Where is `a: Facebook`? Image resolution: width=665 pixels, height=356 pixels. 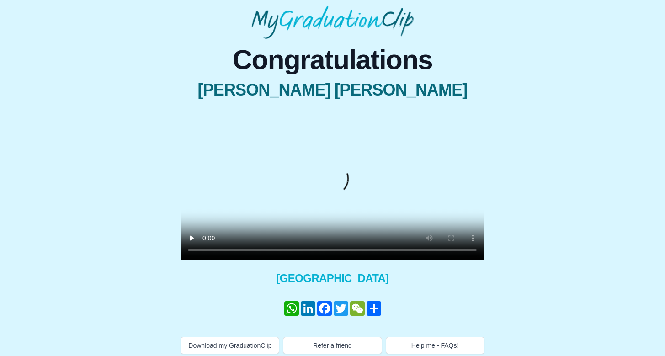
a: Facebook is located at coordinates (324, 308).